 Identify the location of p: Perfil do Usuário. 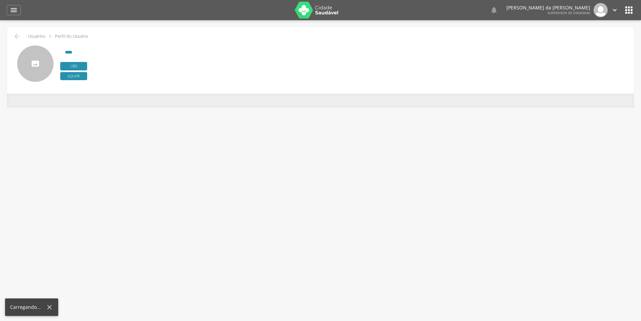
(71, 36).